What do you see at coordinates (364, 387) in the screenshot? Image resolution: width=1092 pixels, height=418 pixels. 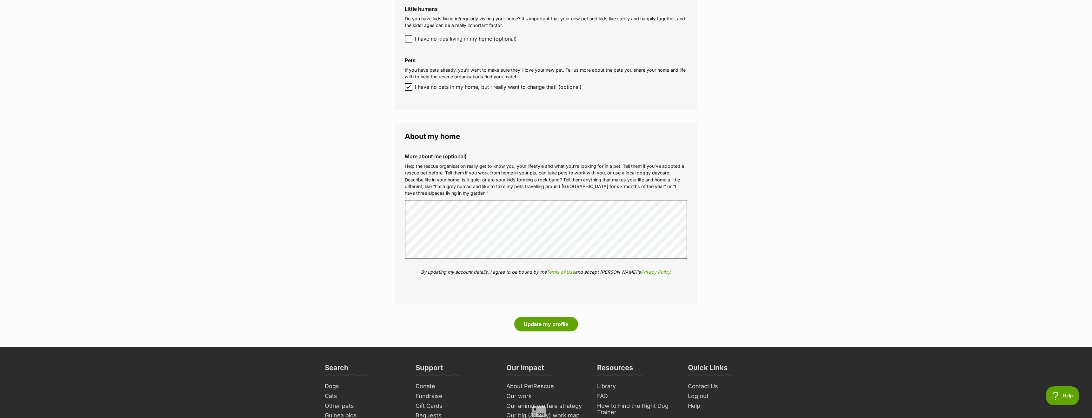 I see `a: Dogs` at bounding box center [364, 387].